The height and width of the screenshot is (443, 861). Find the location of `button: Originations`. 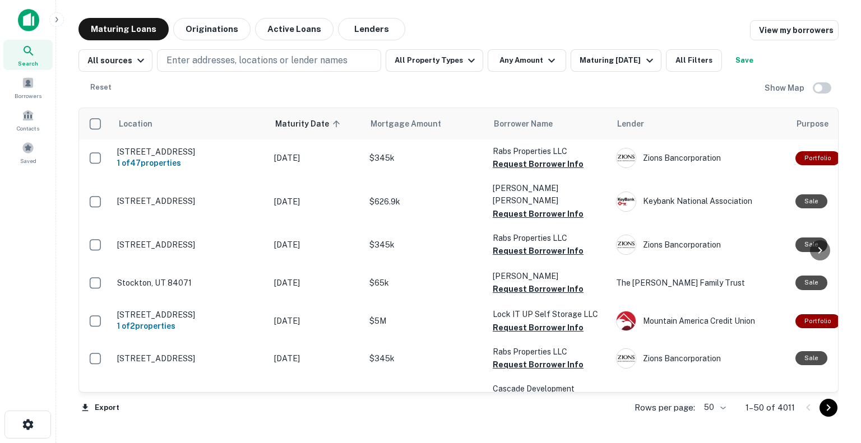

button: Originations is located at coordinates (212, 29).